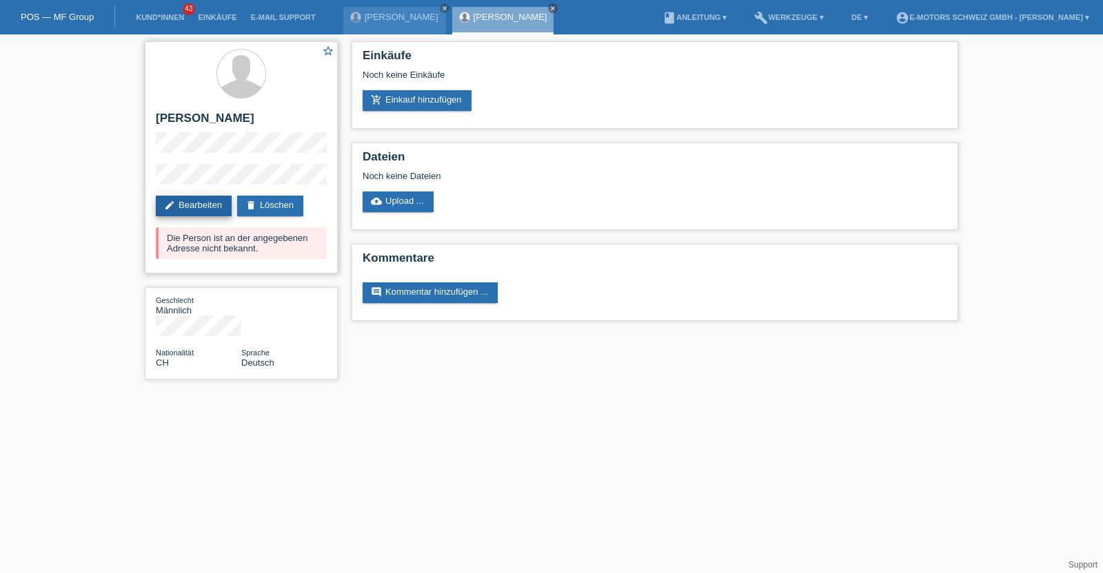  What do you see at coordinates (417, 101) in the screenshot?
I see `a: add_shopping_cartEinkauf hinzufügen` at bounding box center [417, 101].